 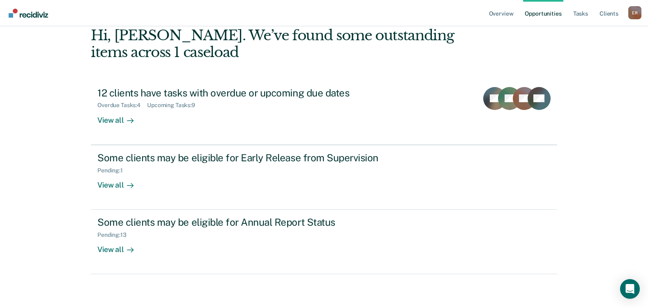 What do you see at coordinates (324, 242) in the screenshot?
I see `a: Some clients may be eligible for Annual Report StatusPending:13View all` at bounding box center [324, 242].